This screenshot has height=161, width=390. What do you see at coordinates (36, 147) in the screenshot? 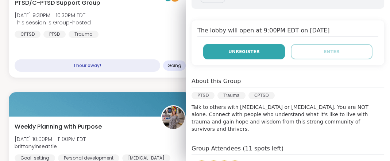
I see `b: brittanyinseattle` at bounding box center [36, 147].